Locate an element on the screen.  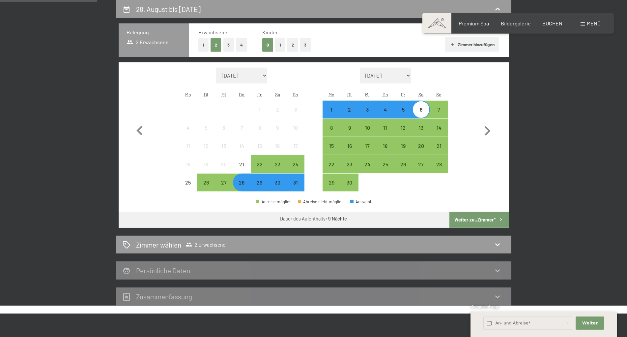
div: Wed Aug 20 2025 is located at coordinates (224, 164).